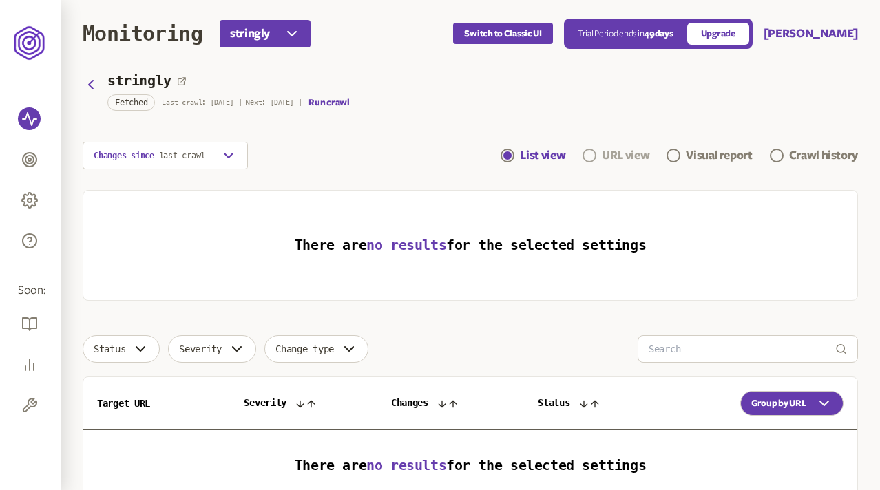 This screenshot has width=880, height=490. Describe the element at coordinates (615, 156) in the screenshot. I see `a: URL view` at that location.